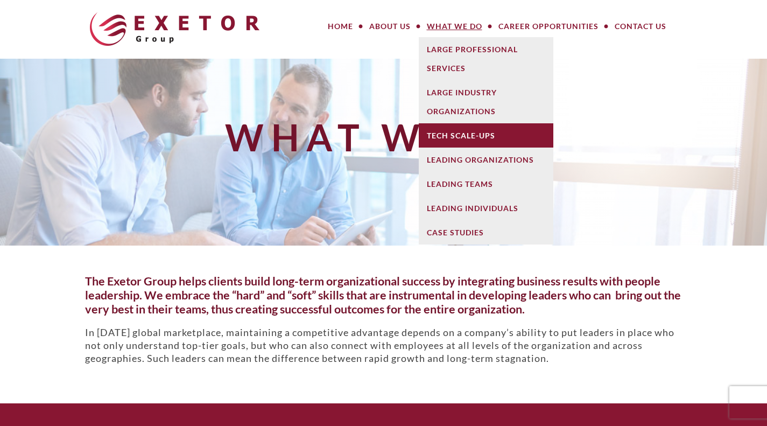 The height and width of the screenshot is (426, 767). What do you see at coordinates (486, 59) in the screenshot?
I see `a: Large Professional Services` at bounding box center [486, 59].